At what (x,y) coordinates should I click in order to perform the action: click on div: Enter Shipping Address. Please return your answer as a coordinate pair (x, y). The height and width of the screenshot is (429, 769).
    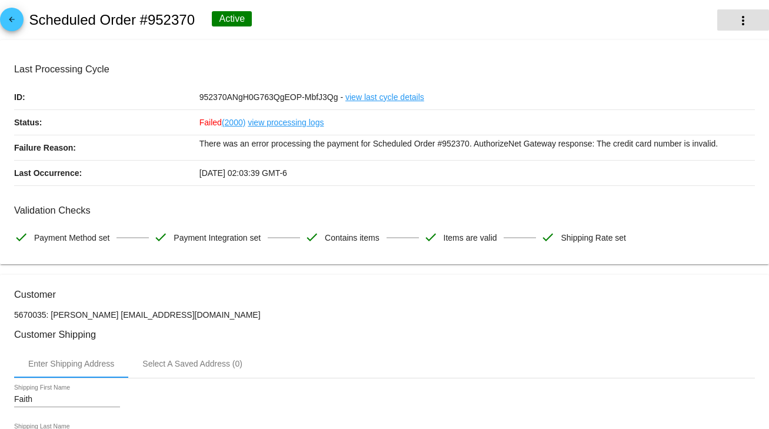
    Looking at the image, I should click on (71, 364).